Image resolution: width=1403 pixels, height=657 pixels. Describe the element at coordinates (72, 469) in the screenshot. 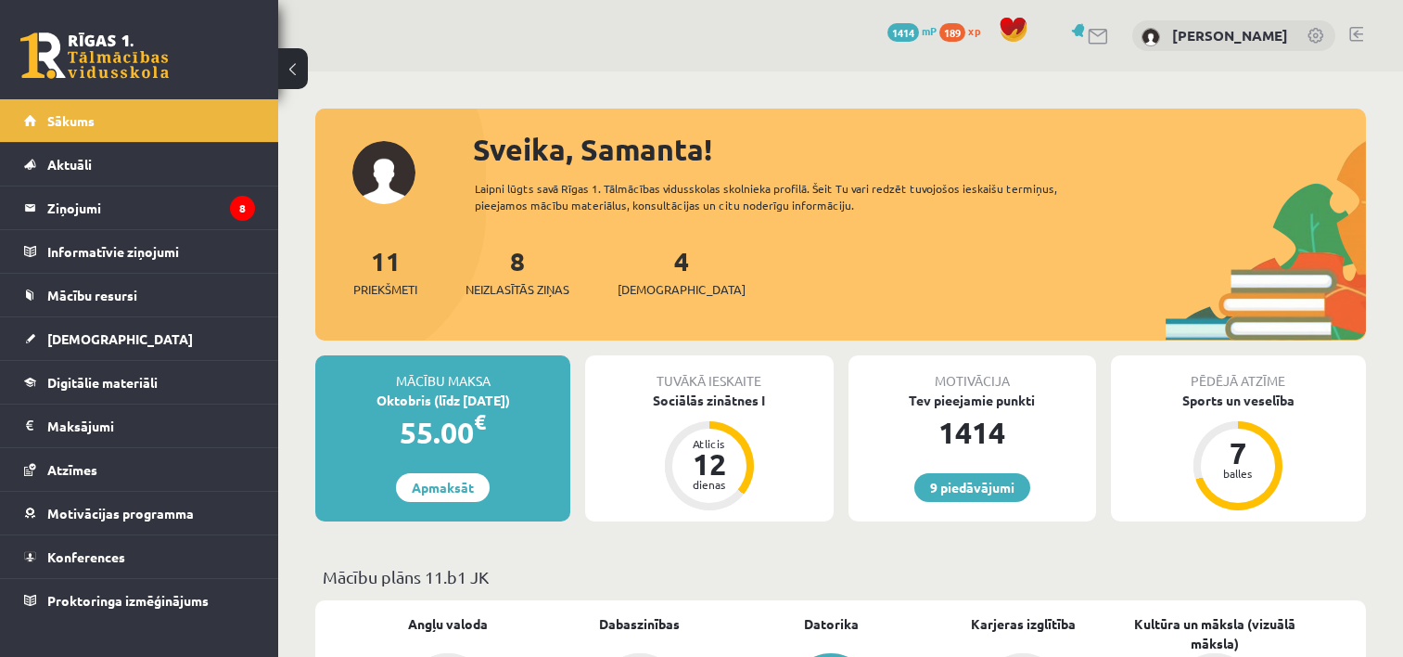

I see `span: Atzīmes` at that location.